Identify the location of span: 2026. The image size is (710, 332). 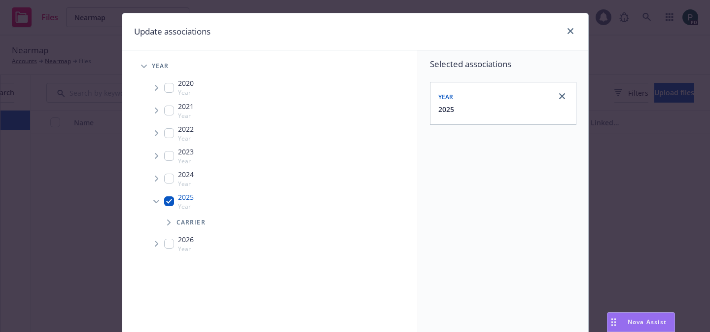
(186, 239).